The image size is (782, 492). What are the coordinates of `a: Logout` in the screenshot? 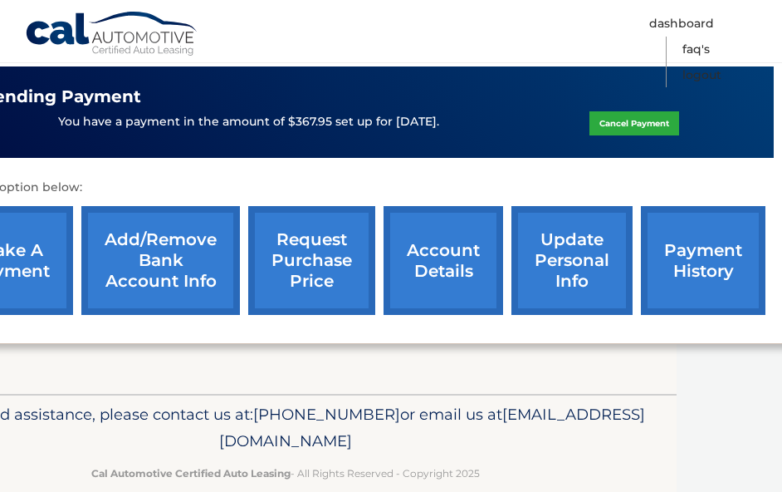 It's located at (702, 75).